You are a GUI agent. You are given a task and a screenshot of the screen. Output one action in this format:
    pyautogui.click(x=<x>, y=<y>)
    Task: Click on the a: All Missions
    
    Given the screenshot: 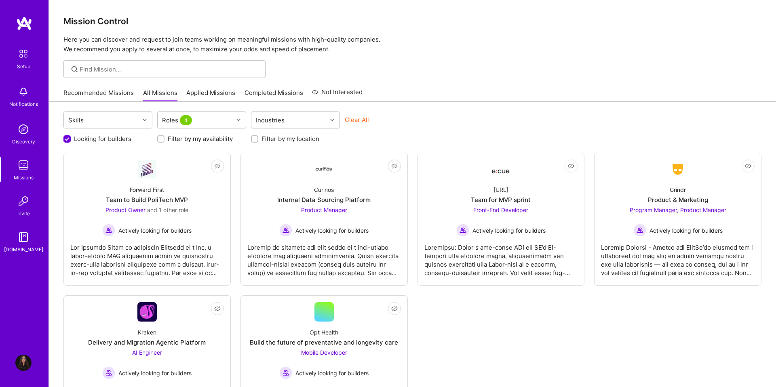 What is the action you would take?
    pyautogui.click(x=160, y=95)
    